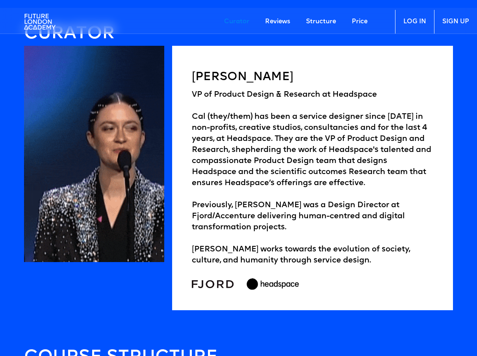  Describe the element at coordinates (456, 22) in the screenshot. I see `a: SIGN UP` at that location.